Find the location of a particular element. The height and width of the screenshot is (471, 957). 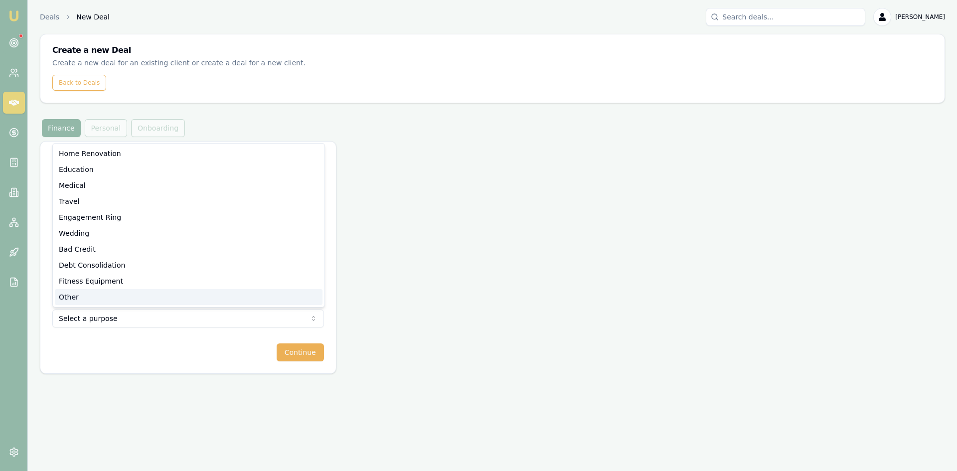

span: Bad Credit is located at coordinates (77, 249).